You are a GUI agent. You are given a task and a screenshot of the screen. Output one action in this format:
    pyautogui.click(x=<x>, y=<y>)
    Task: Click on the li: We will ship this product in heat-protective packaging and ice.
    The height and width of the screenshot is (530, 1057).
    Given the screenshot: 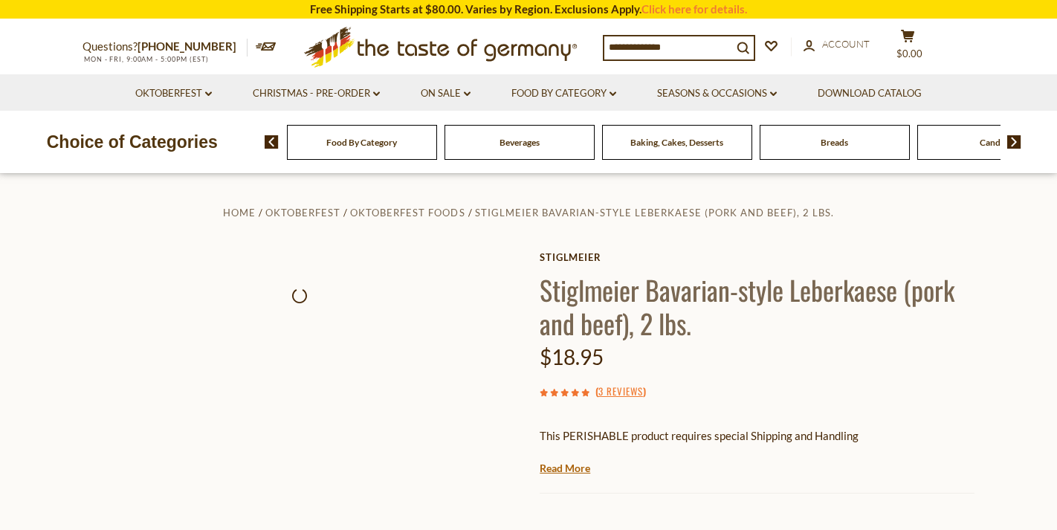 What is the action you would take?
    pyautogui.click(x=764, y=465)
    